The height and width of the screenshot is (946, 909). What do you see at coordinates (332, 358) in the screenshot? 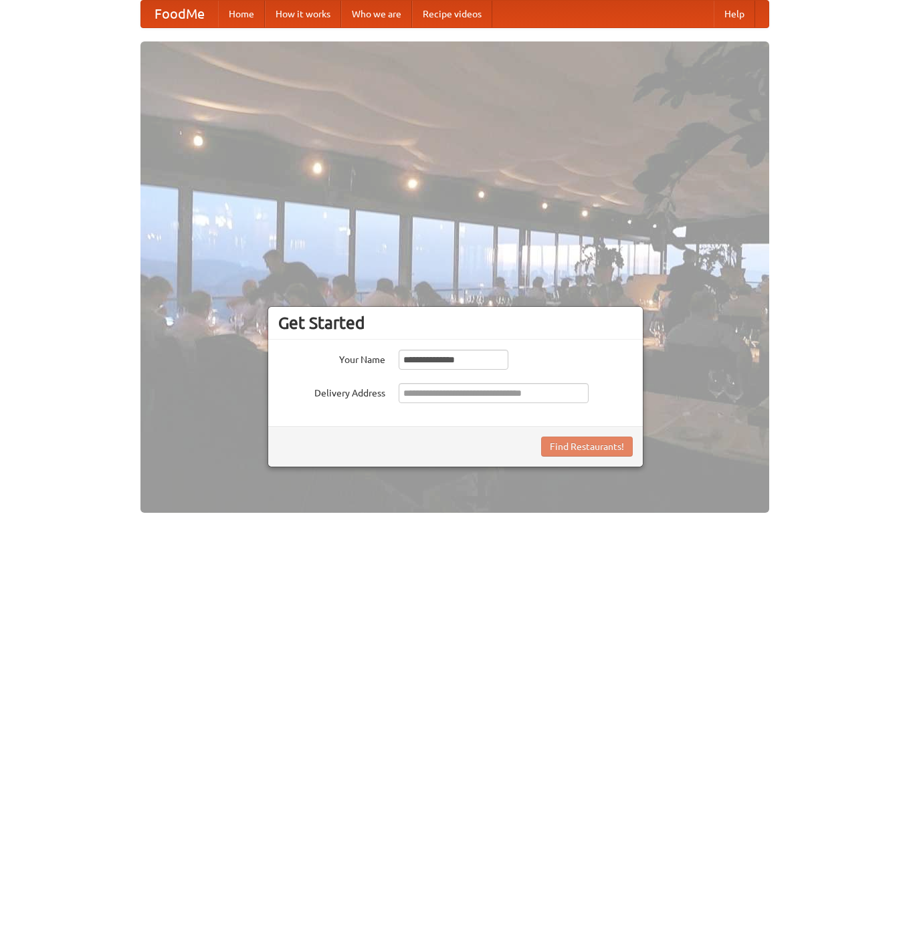
I see `label: Your Name` at bounding box center [332, 358].